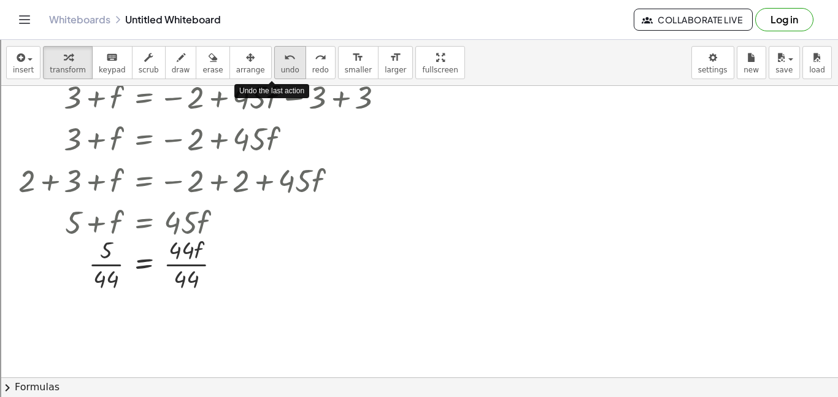  What do you see at coordinates (67, 63) in the screenshot?
I see `button: transform` at bounding box center [67, 63].